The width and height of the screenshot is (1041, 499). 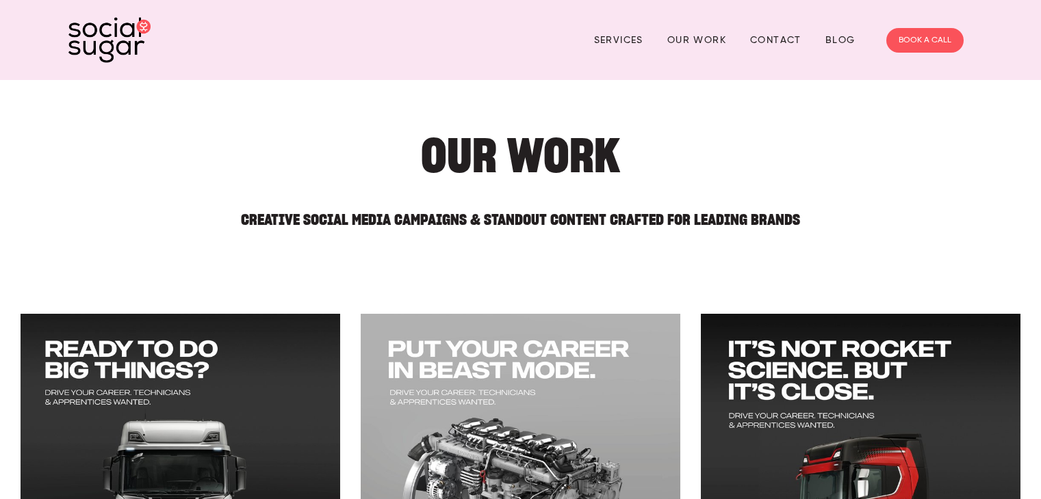 What do you see at coordinates (697, 40) in the screenshot?
I see `a: Our Work` at bounding box center [697, 40].